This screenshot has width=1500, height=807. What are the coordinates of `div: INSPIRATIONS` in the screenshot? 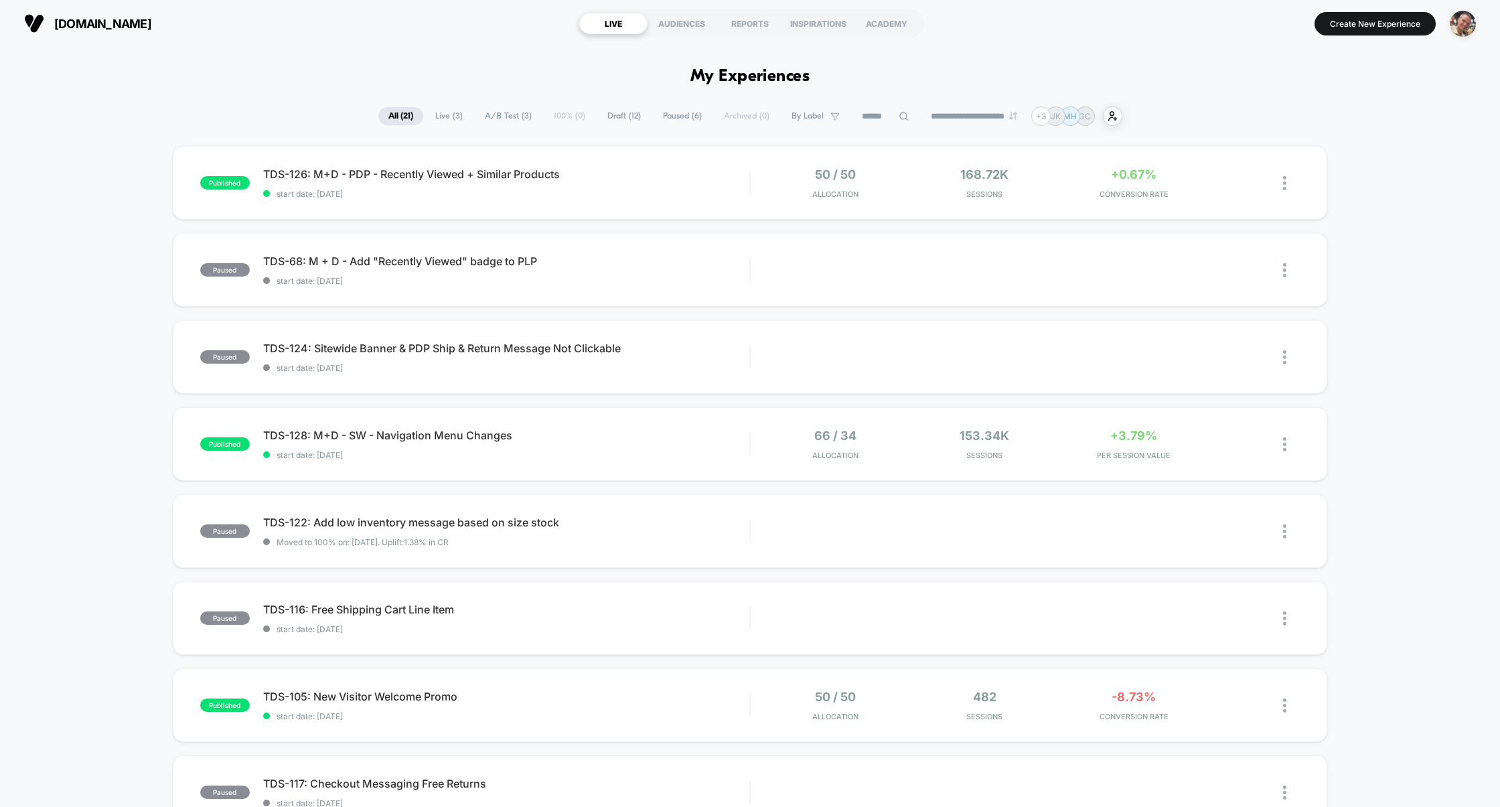 It's located at (818, 23).